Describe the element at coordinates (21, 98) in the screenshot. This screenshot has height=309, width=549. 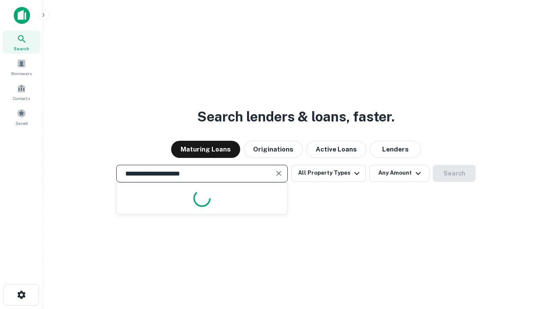
I see `span: Contacts` at that location.